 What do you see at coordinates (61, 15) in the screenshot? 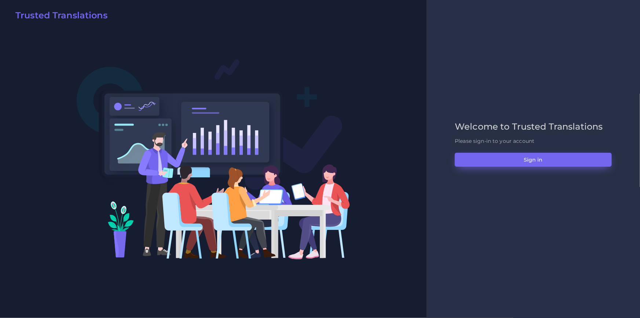
I see `h2: Trusted Translations` at bounding box center [61, 15].